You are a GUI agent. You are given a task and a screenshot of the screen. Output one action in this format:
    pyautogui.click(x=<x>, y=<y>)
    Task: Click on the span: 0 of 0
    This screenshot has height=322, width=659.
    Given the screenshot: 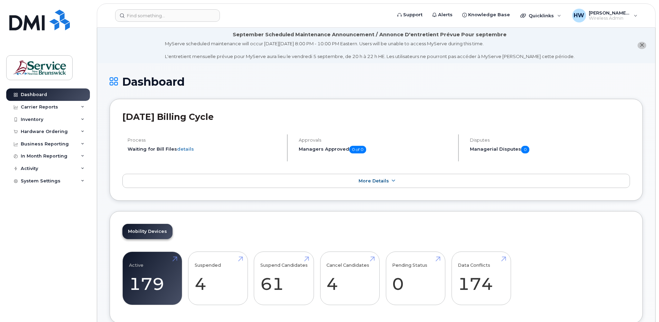 What is the action you would take?
    pyautogui.click(x=357, y=150)
    